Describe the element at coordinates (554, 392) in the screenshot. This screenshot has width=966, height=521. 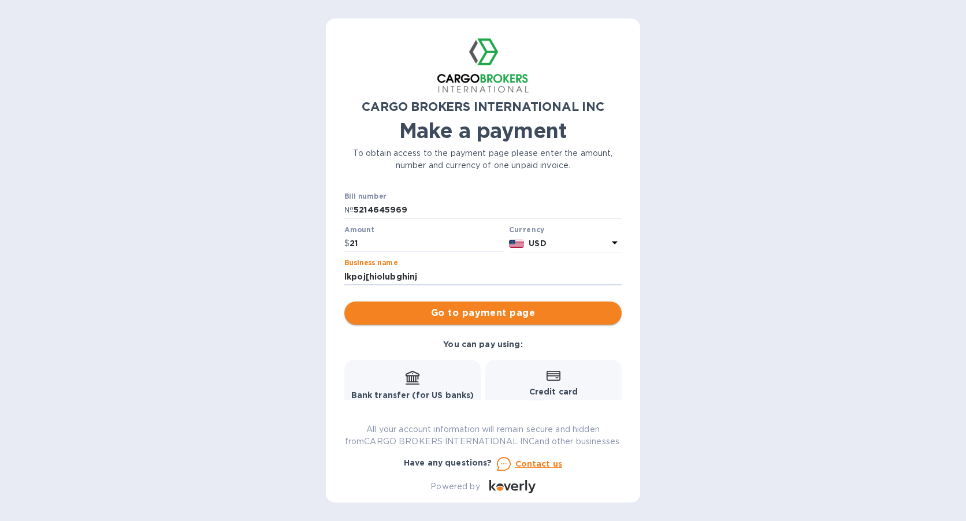
I see `b: Credit card` at that location.